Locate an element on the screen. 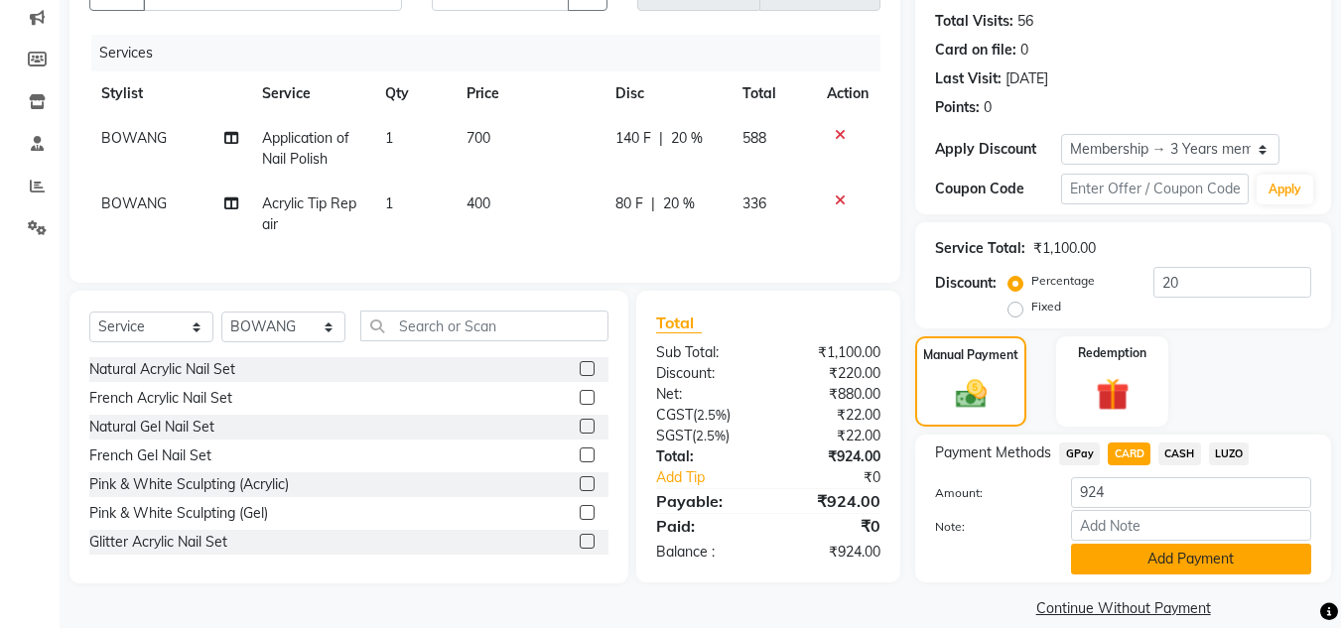  span: CGST is located at coordinates (674, 415).